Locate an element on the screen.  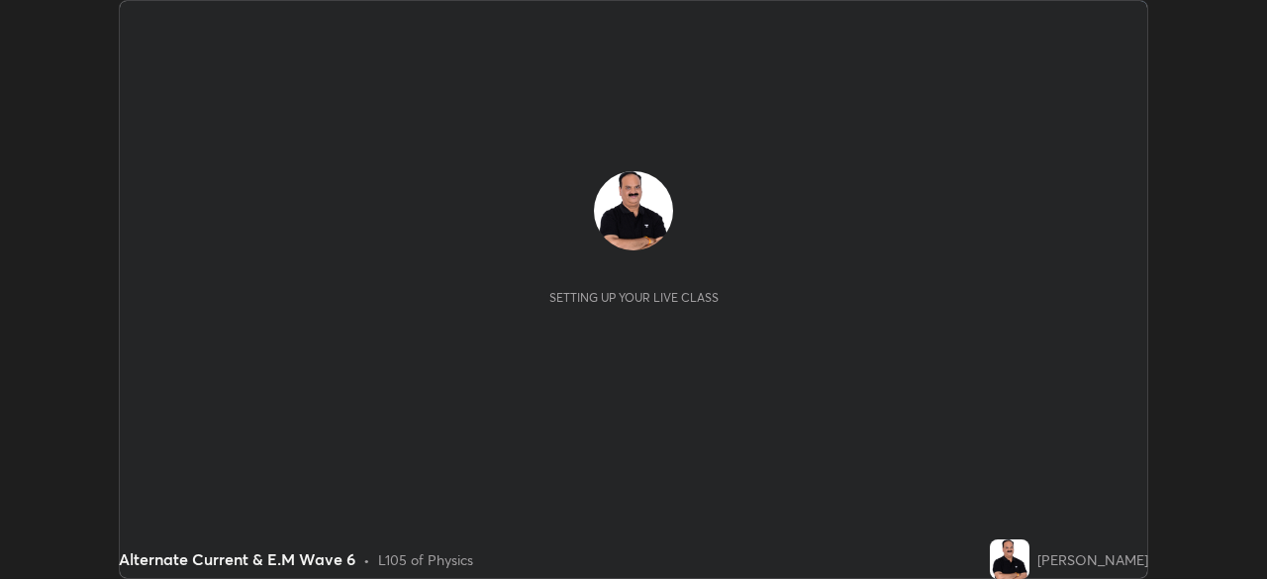
div: Alternate Current & E.M Wave 6 is located at coordinates (237, 559).